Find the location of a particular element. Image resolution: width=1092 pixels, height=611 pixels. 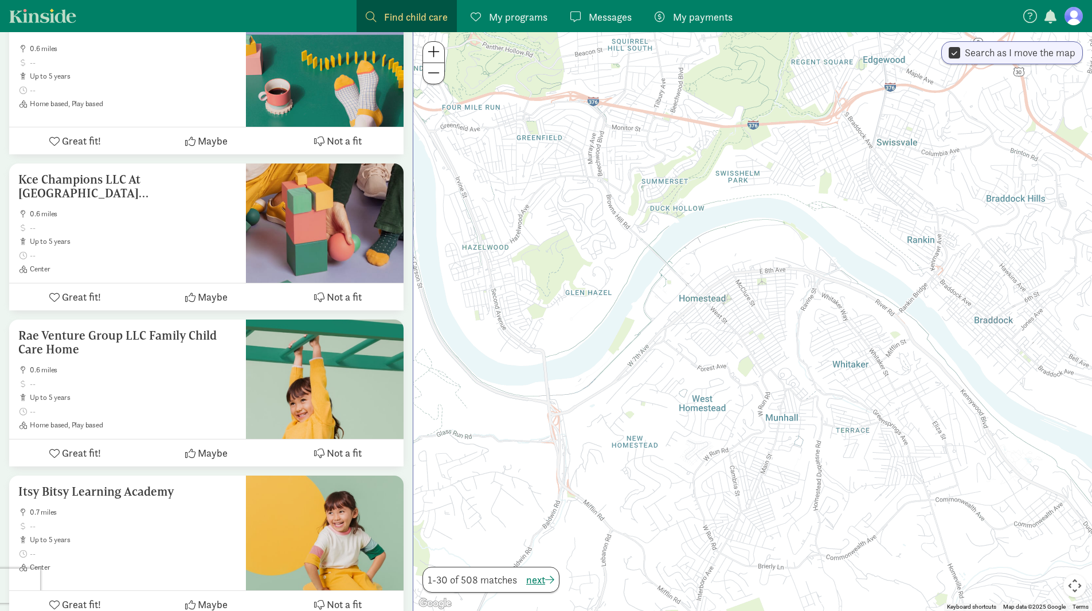

span: 1-30 of 508 matches is located at coordinates (472, 579).